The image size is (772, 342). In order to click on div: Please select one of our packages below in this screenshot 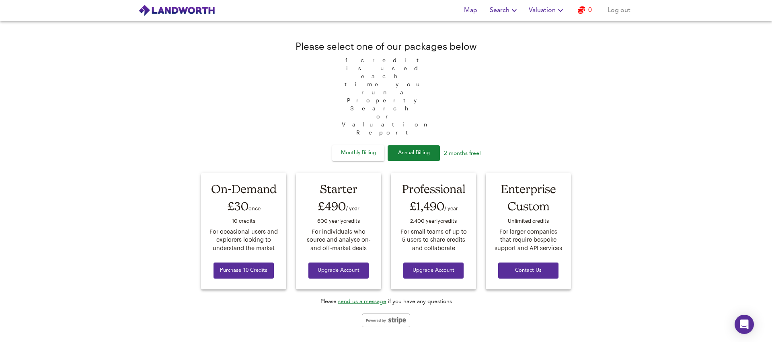, I will do `click(386, 46)`.